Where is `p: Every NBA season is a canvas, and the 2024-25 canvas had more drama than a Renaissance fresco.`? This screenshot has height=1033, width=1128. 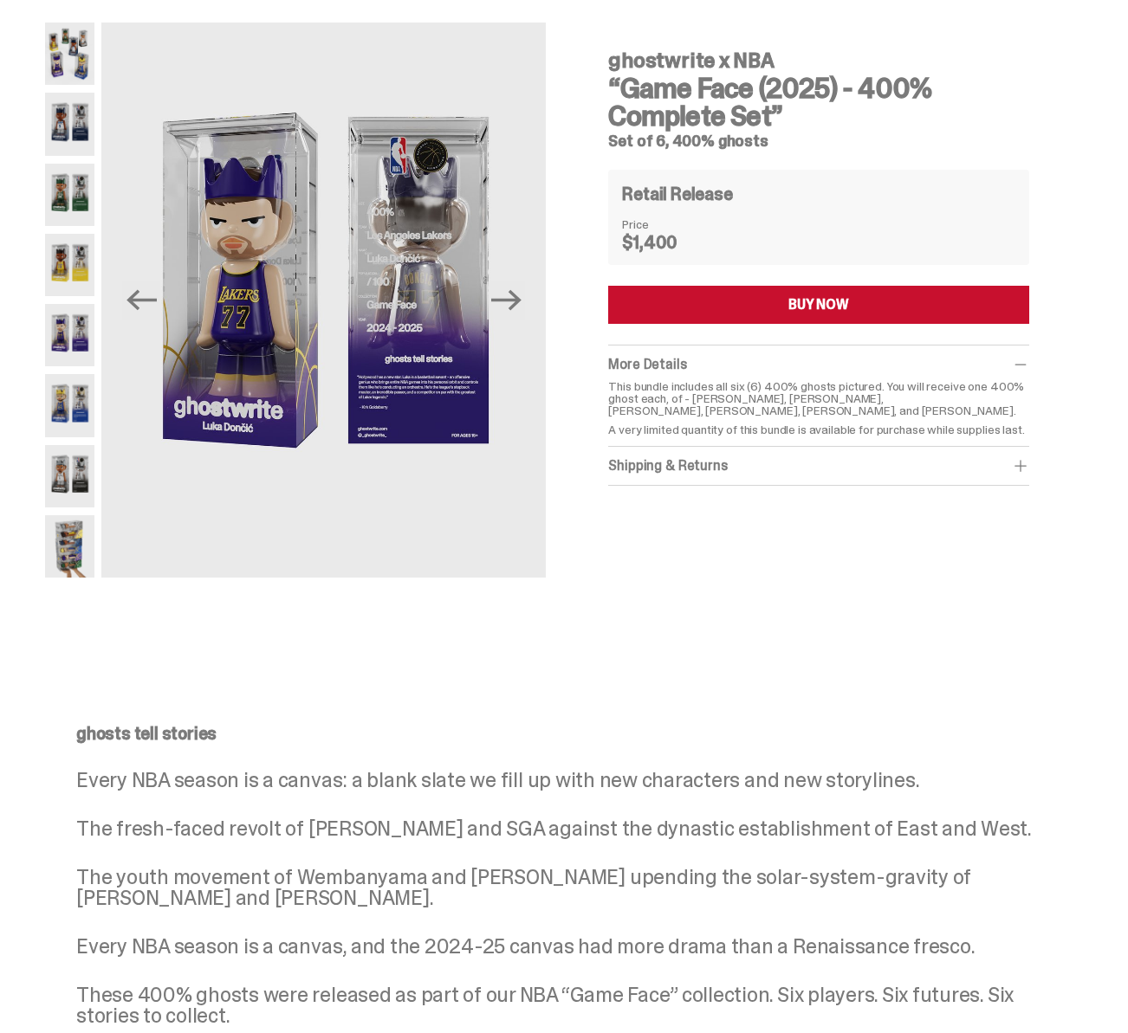
p: Every NBA season is a canvas, and the 2024-25 canvas had more drama than a Renaissance fresco. is located at coordinates (557, 947).